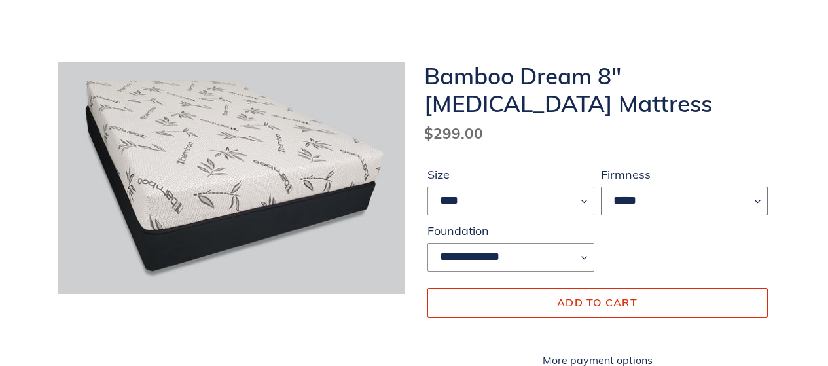  Describe the element at coordinates (597, 302) in the screenshot. I see `span: Add to cart` at that location.